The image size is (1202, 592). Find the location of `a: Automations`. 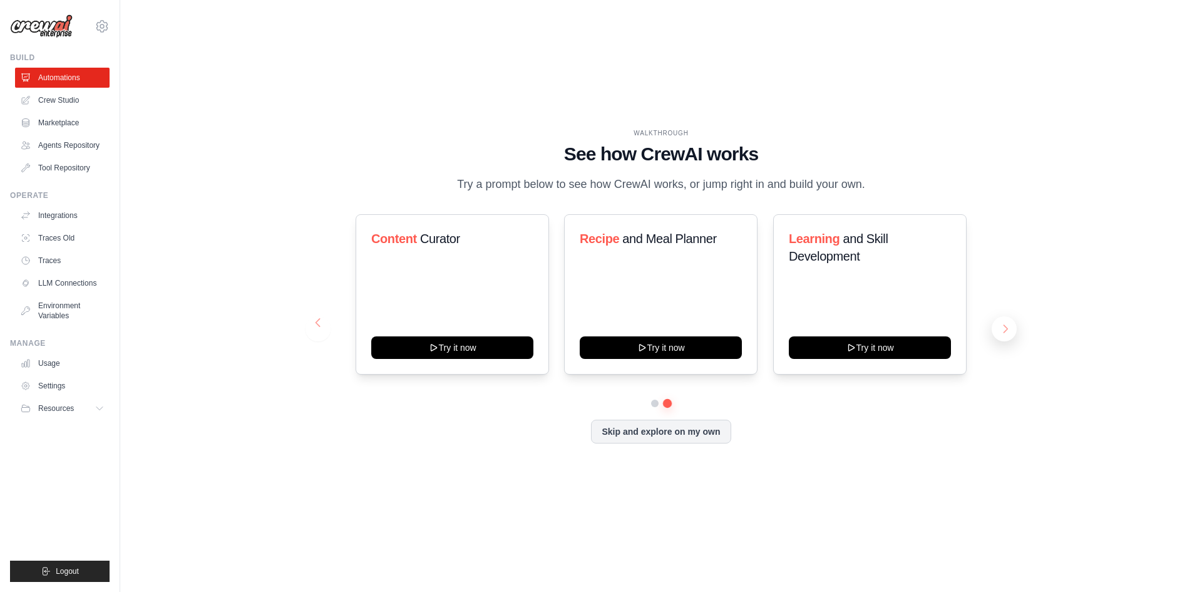

a: Automations is located at coordinates (62, 78).